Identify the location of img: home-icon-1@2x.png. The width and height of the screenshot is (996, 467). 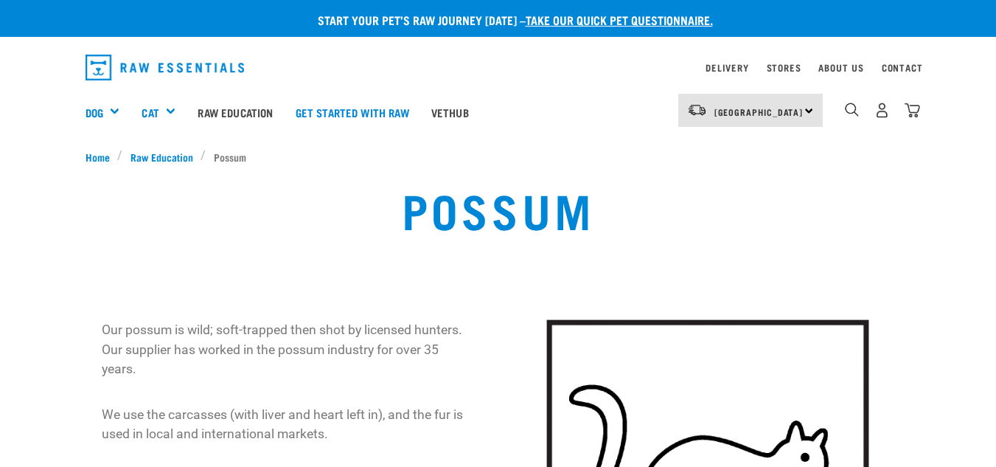
(851, 109).